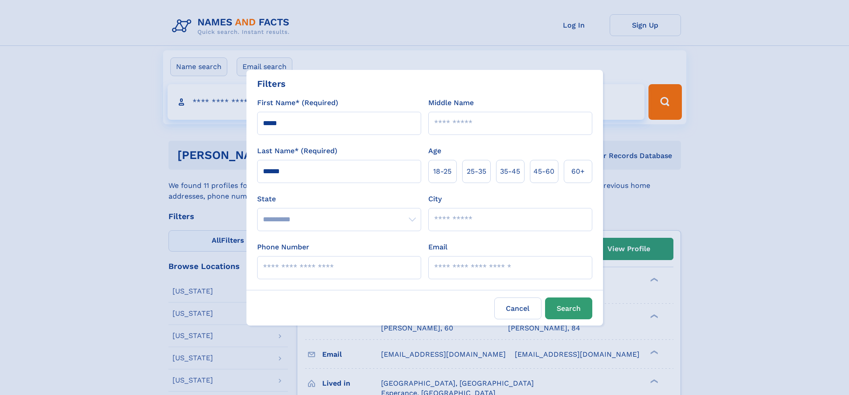 The image size is (849, 395). What do you see at coordinates (298, 103) in the screenshot?
I see `label: First Name* (Required)` at bounding box center [298, 103].